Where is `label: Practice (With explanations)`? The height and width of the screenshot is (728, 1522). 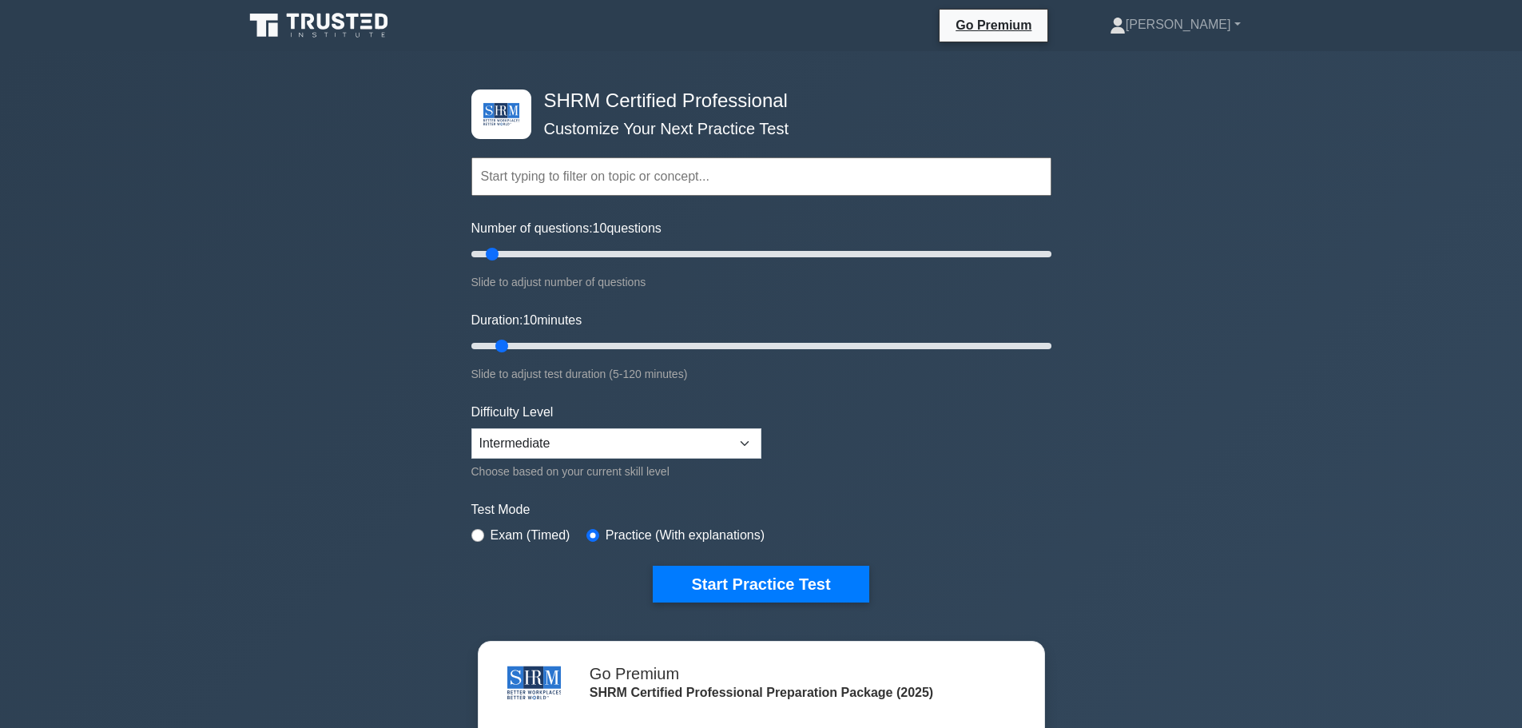 label: Practice (With explanations) is located at coordinates (685, 535).